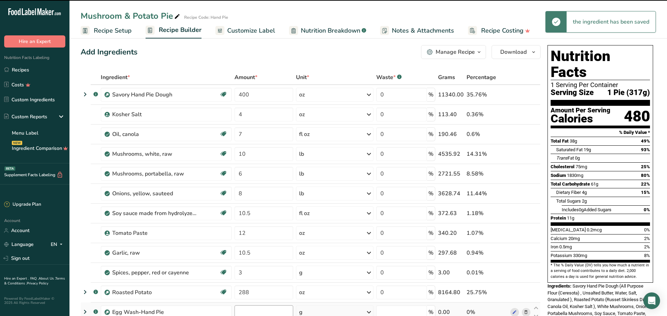  I want to click on a: Privacy Policy, so click(37, 284).